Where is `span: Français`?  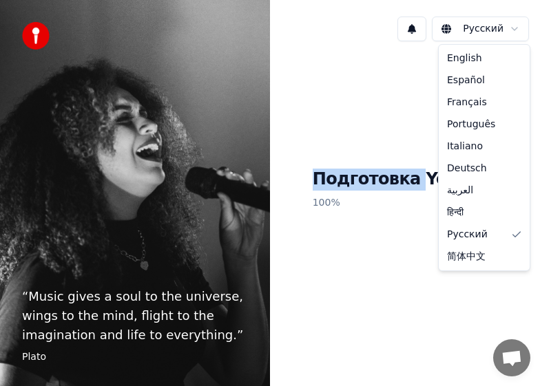
span: Français is located at coordinates (467, 103).